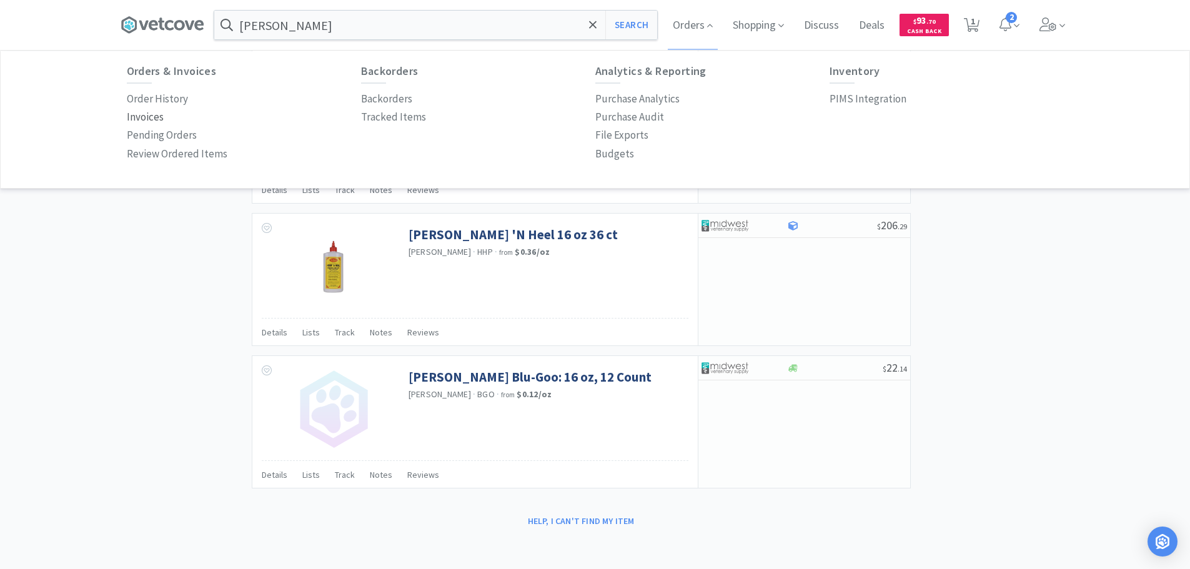 Image resolution: width=1190 pixels, height=569 pixels. Describe the element at coordinates (1012, 17) in the screenshot. I see `span: 2` at that location.